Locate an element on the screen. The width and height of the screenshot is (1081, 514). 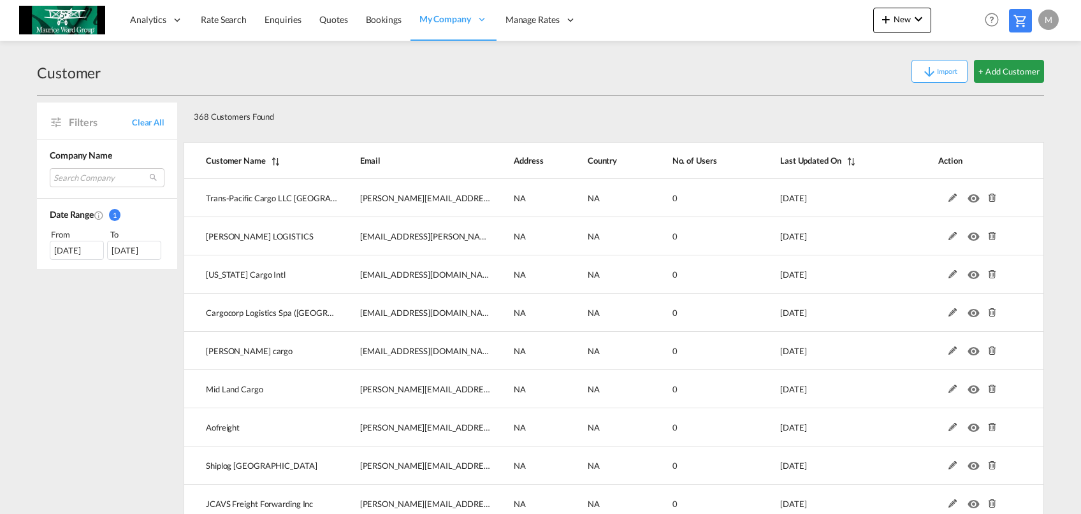
td: WEN-PARKER LOGISTICS is located at coordinates (261, 236).